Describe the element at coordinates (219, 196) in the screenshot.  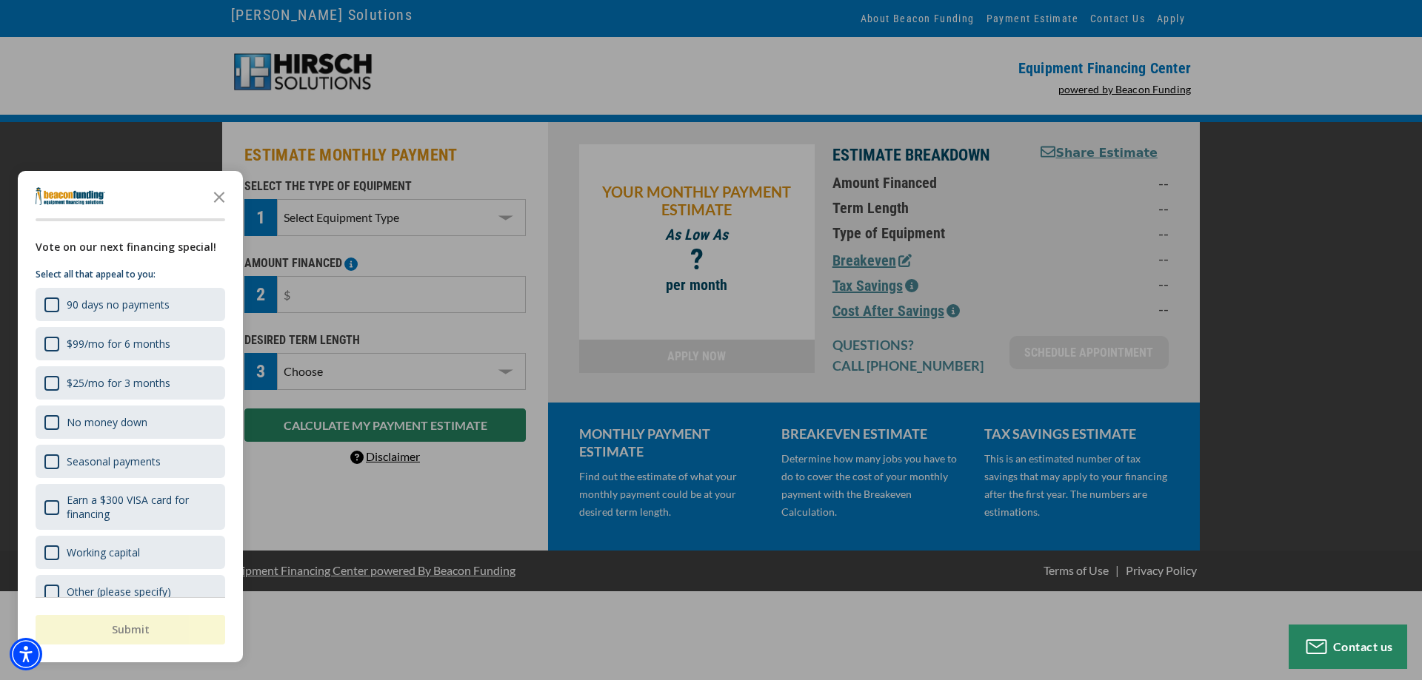
I see `button: Close the survey` at that location.